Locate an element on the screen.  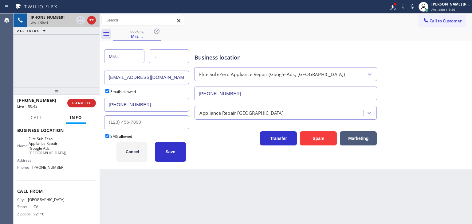
button: Mute is located at coordinates (413, 7).